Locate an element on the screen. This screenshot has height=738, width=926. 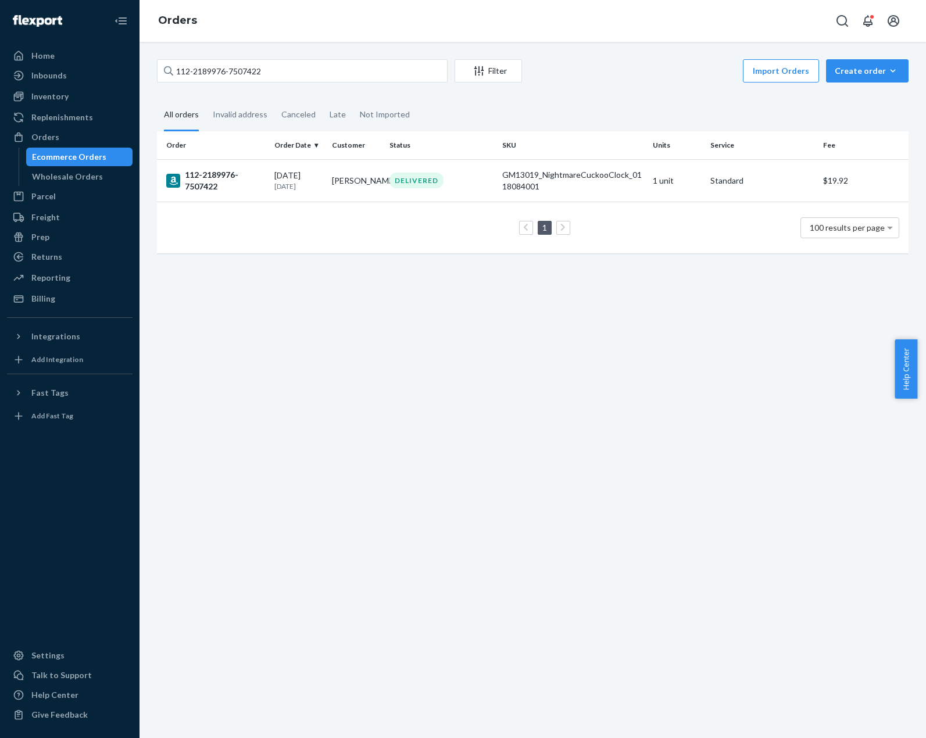
button: Help Center is located at coordinates (906, 369).